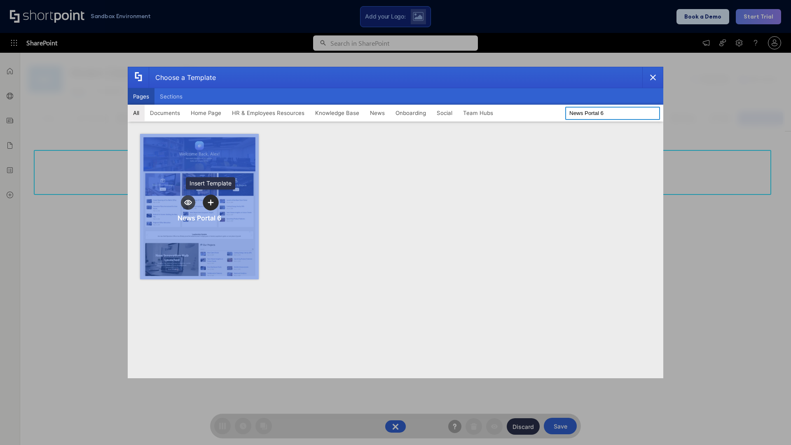 This screenshot has height=445, width=791. What do you see at coordinates (165, 113) in the screenshot?
I see `button: Documents` at bounding box center [165, 113].